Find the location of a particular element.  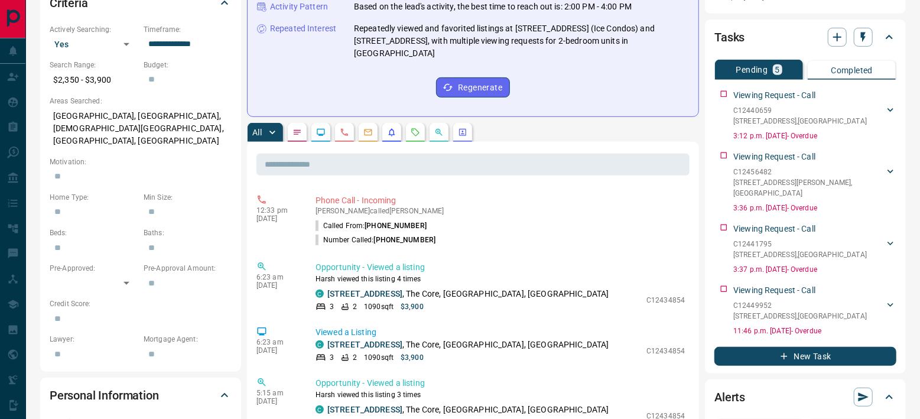

p: Repeated Interest is located at coordinates (303, 28).